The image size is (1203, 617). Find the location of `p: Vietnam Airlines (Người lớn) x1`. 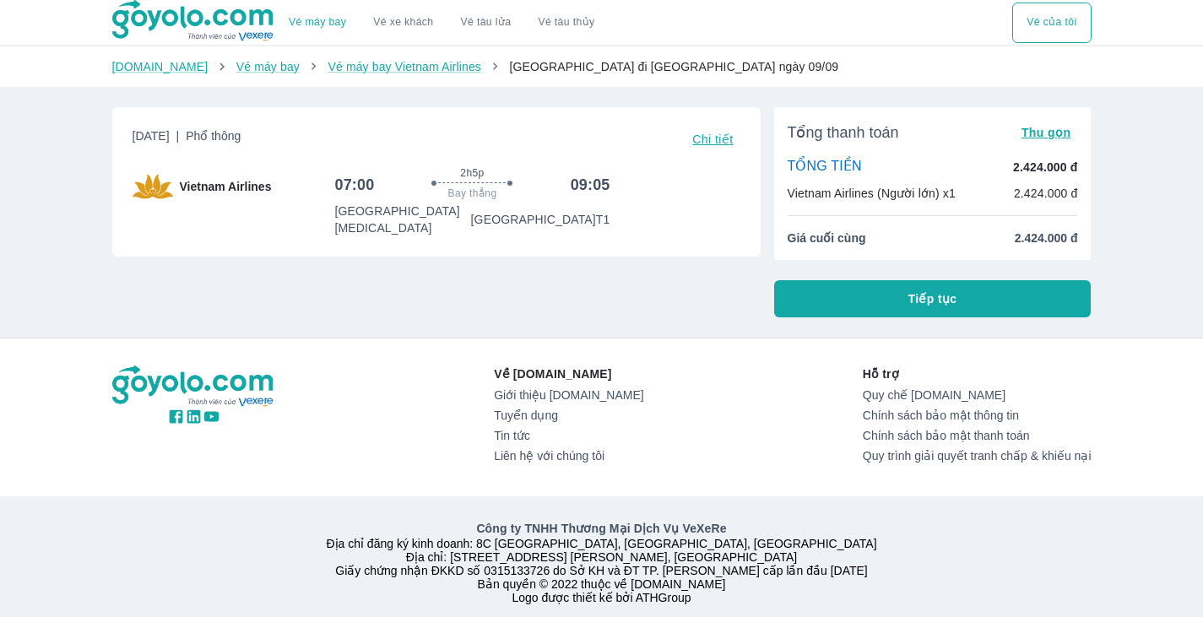

p: Vietnam Airlines (Người lớn) x1 is located at coordinates (871, 193).